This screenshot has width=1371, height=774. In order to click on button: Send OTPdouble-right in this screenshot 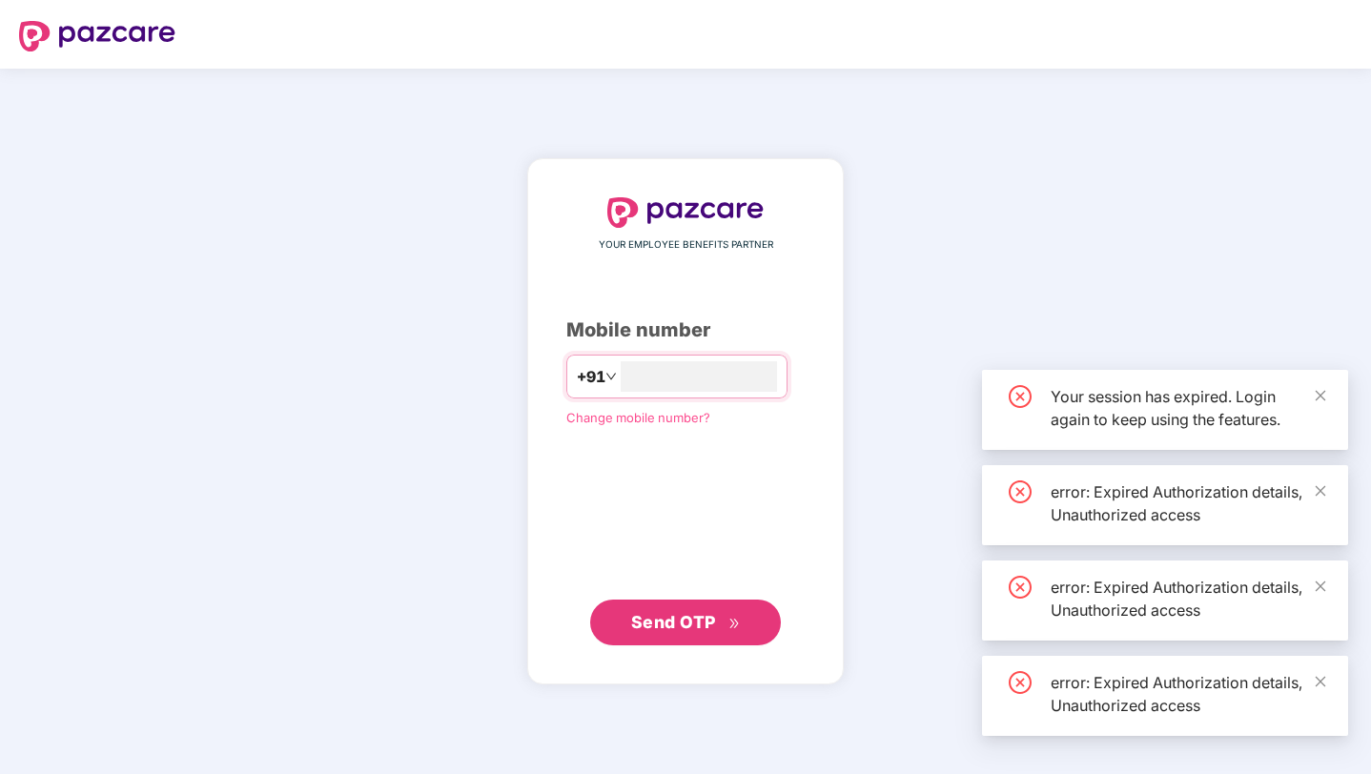, I will do `click(686, 623)`.